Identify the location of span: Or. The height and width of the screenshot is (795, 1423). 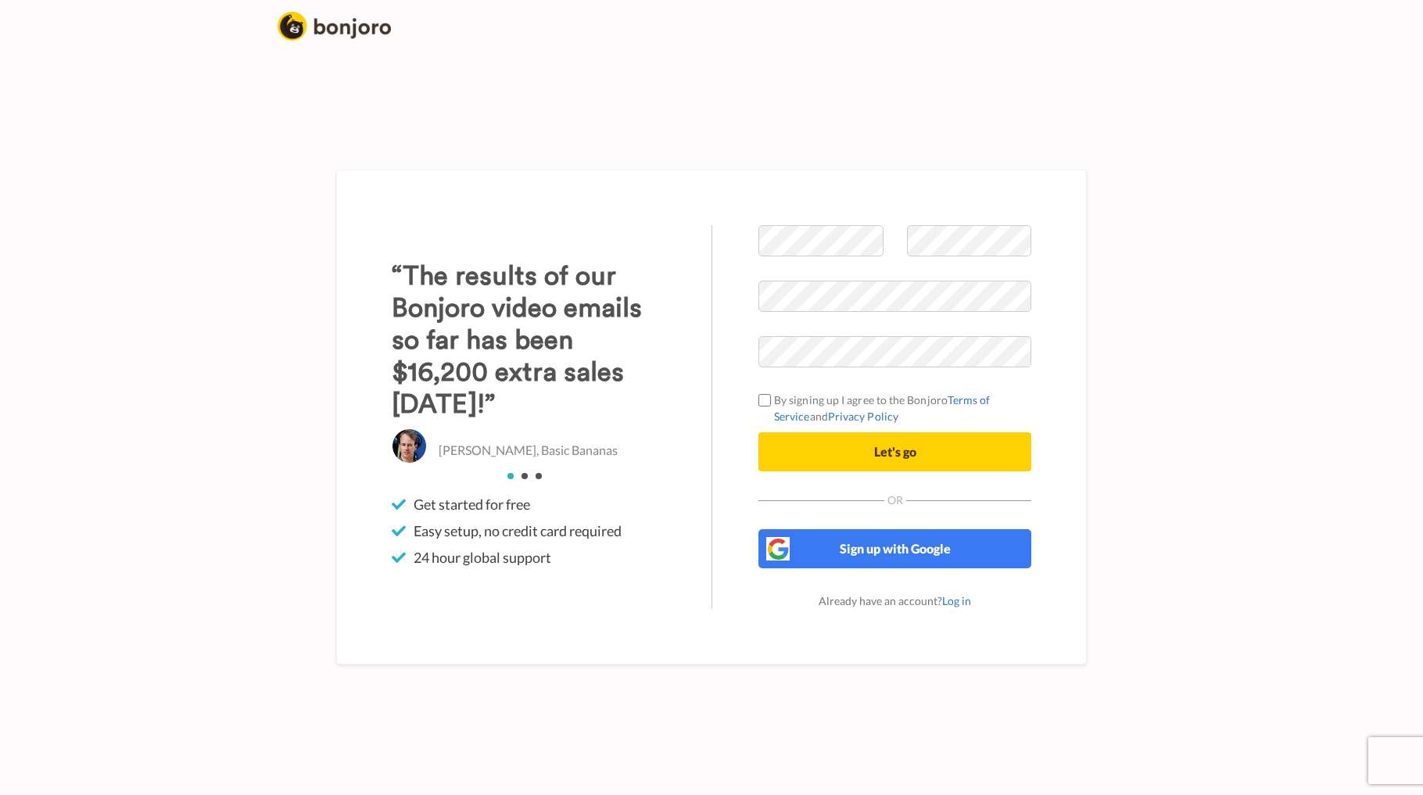
(895, 500).